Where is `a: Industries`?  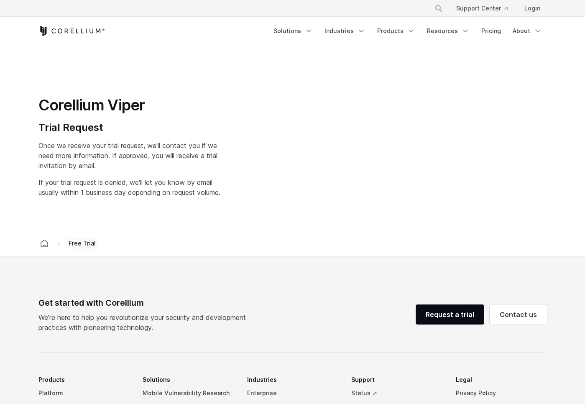 a: Industries is located at coordinates (345, 31).